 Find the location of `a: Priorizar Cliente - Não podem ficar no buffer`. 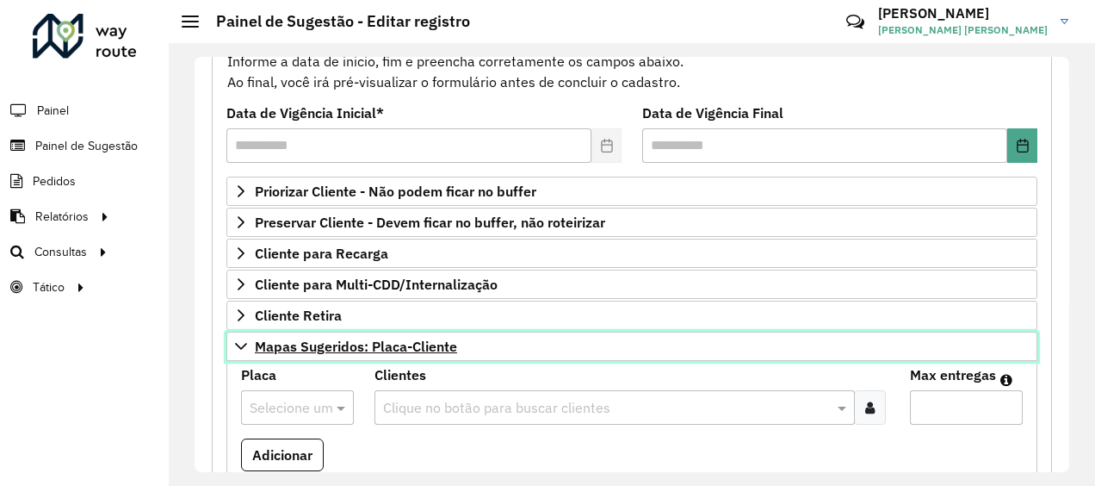

a: Priorizar Cliente - Não podem ficar no buffer is located at coordinates (632, 191).